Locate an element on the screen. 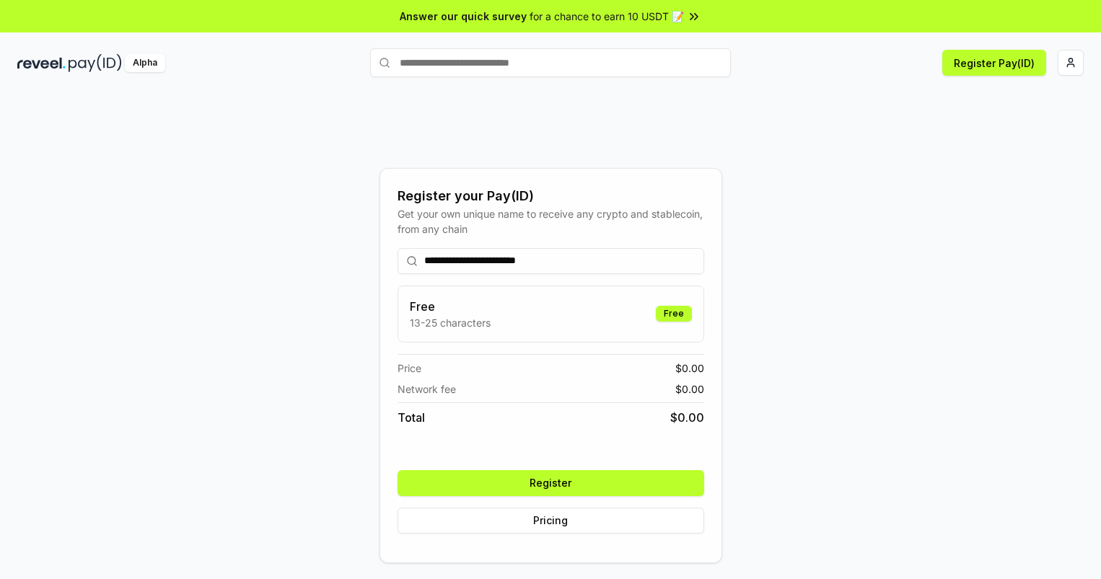  span: Total is located at coordinates (411, 418).